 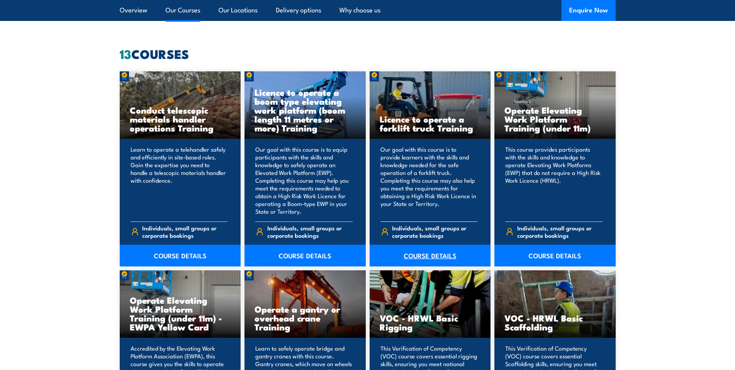 I want to click on h3: VOC - HRWL Basic Scaffolding, so click(x=555, y=322).